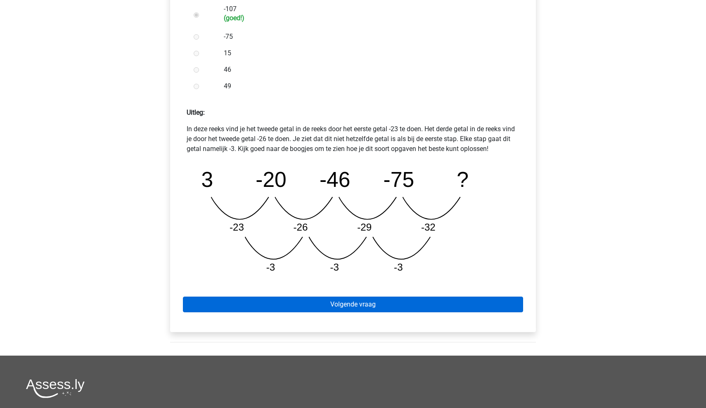  What do you see at coordinates (353, 139) in the screenshot?
I see `p: In deze reeks vind je het tweede getal in de reeks door het eerste getal -23 te doen. Het derde g...` at bounding box center [353, 139].